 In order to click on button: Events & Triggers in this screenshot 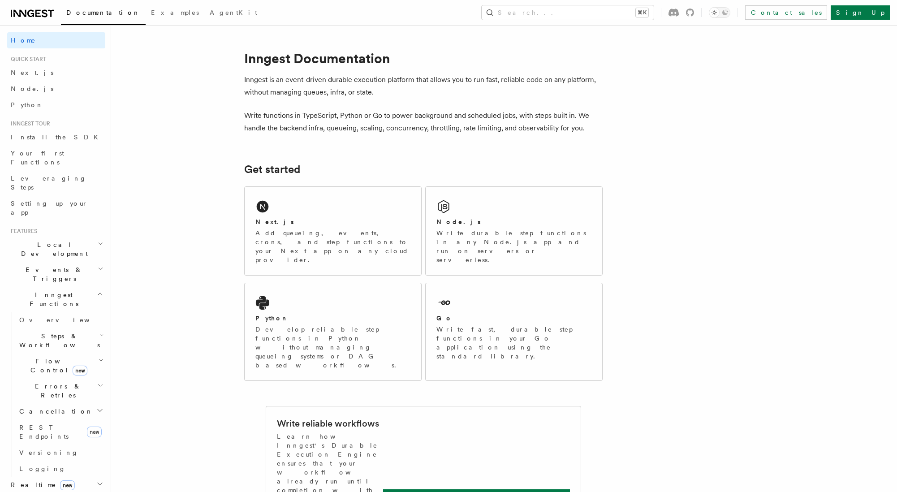, I will do `click(56, 274)`.